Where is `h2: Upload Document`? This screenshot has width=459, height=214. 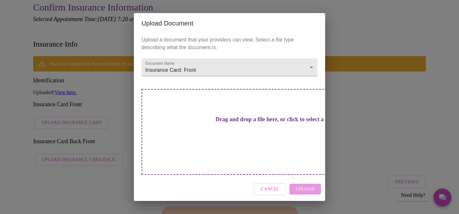
h2: Upload Document is located at coordinates (229, 23).